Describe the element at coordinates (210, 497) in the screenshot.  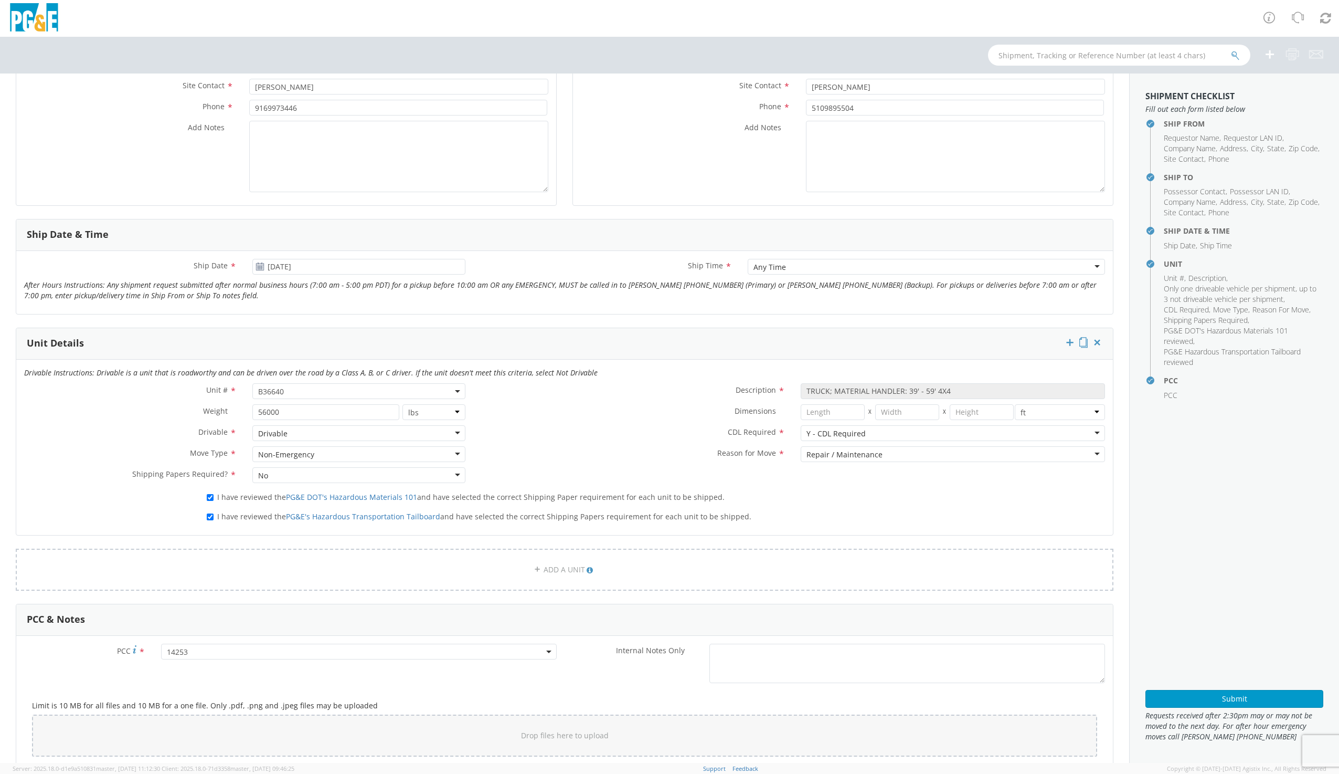
I see `input: I have reviewed thePG&E DOT's Hazardous Materials 101and have selected the correct Shipping Paper...` at that location.